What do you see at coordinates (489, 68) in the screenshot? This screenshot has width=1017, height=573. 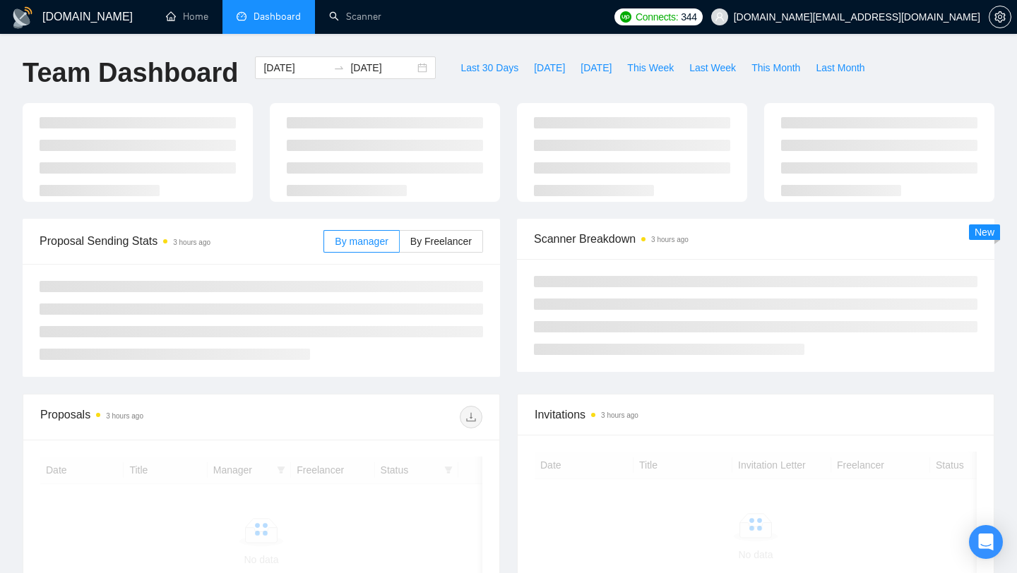 I see `button: Last 30 Days` at bounding box center [489, 68].